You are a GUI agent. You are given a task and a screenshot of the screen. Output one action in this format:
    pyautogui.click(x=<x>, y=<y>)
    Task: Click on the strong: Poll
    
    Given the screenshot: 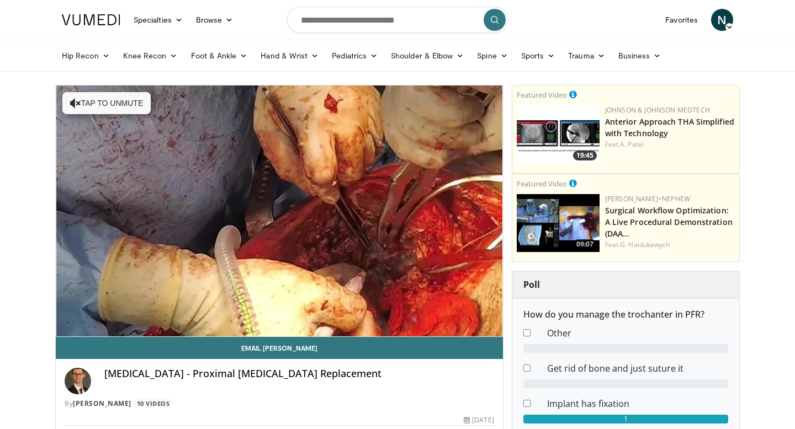 What is the action you would take?
    pyautogui.click(x=531, y=285)
    